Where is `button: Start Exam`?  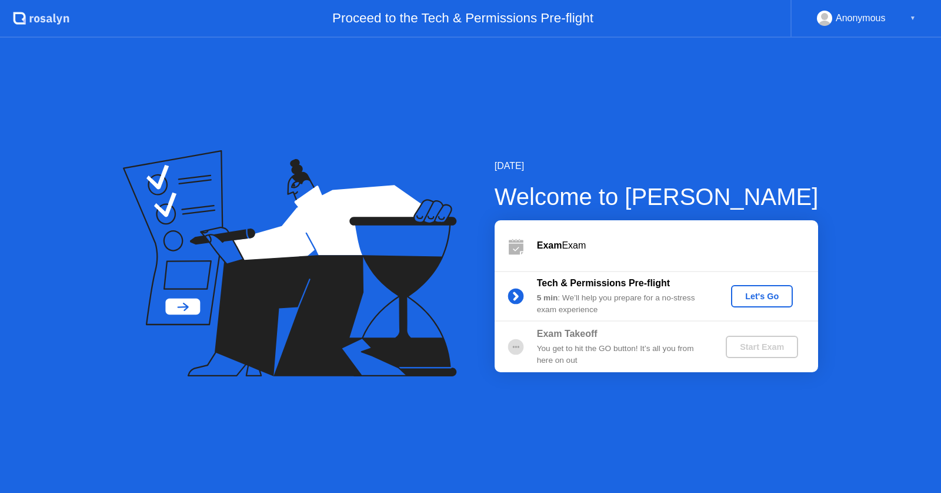
button: Start Exam is located at coordinates (762, 347).